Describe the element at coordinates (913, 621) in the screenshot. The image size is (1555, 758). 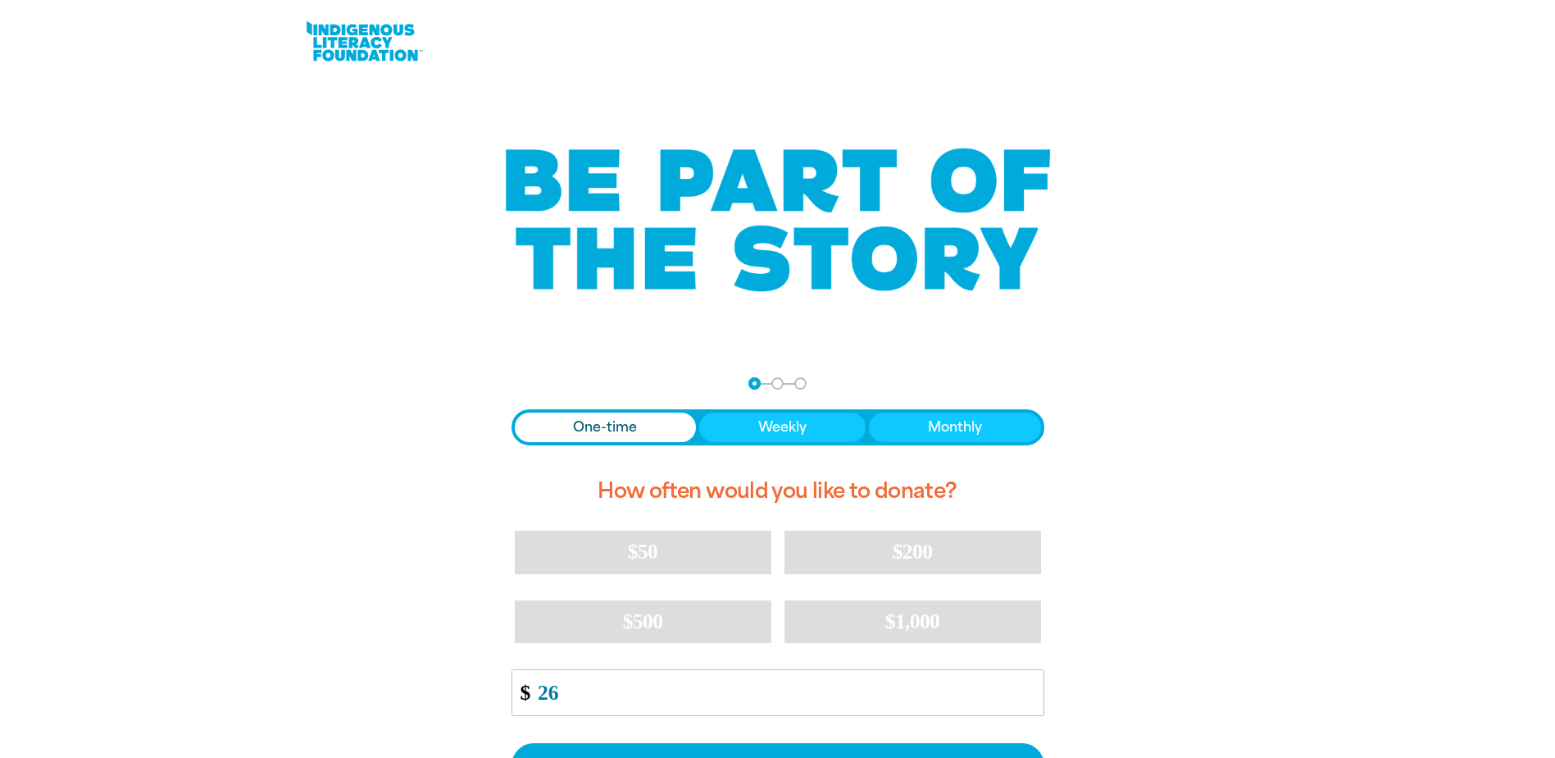
I see `span: $1,000` at that location.